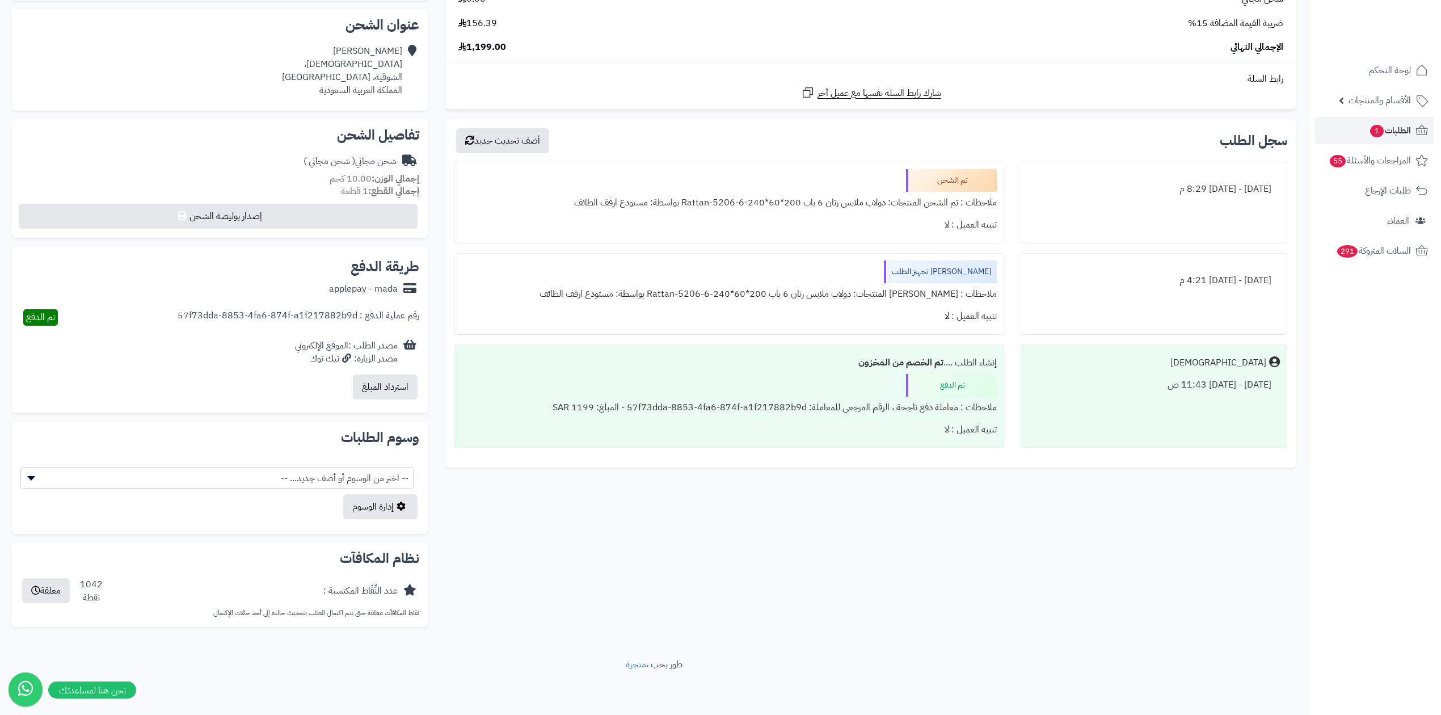 The image size is (1441, 715). Describe the element at coordinates (1253, 141) in the screenshot. I see `h3: سجل الطلب` at that location.